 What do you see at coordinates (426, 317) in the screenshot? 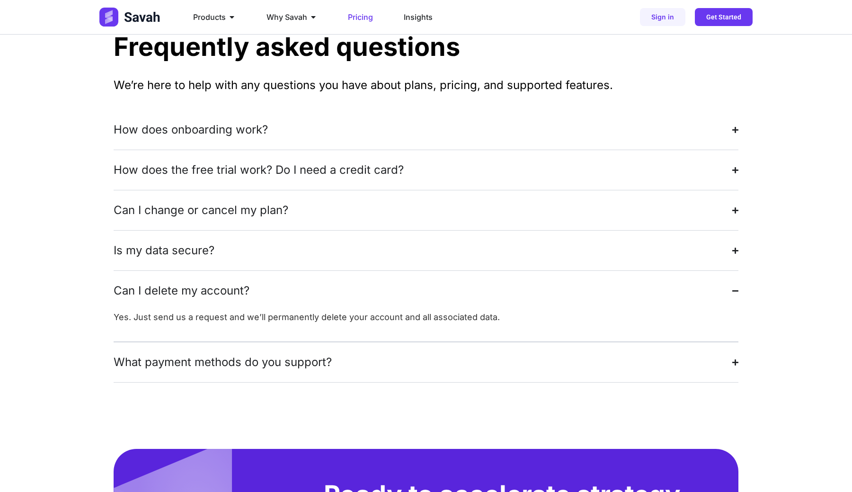
I see `p: Yes. Just send us a request and we’ll permanently delete your account and all associated data.` at bounding box center [426, 317].